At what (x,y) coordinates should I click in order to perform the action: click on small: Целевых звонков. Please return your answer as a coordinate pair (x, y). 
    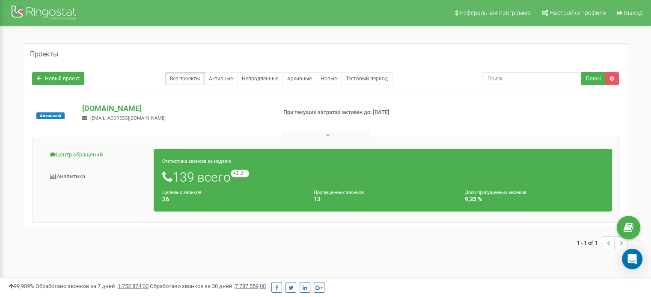
    Looking at the image, I should click on (181, 192).